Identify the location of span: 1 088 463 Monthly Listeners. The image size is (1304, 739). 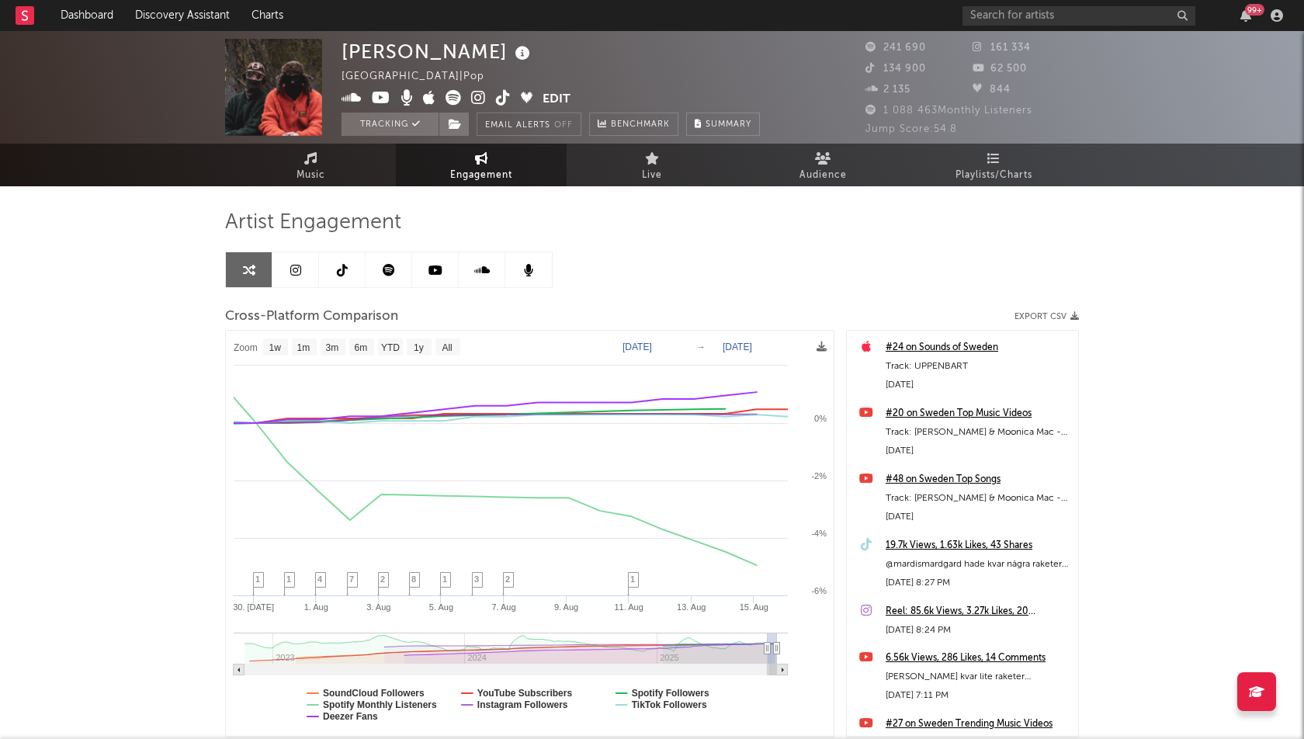
(949, 110).